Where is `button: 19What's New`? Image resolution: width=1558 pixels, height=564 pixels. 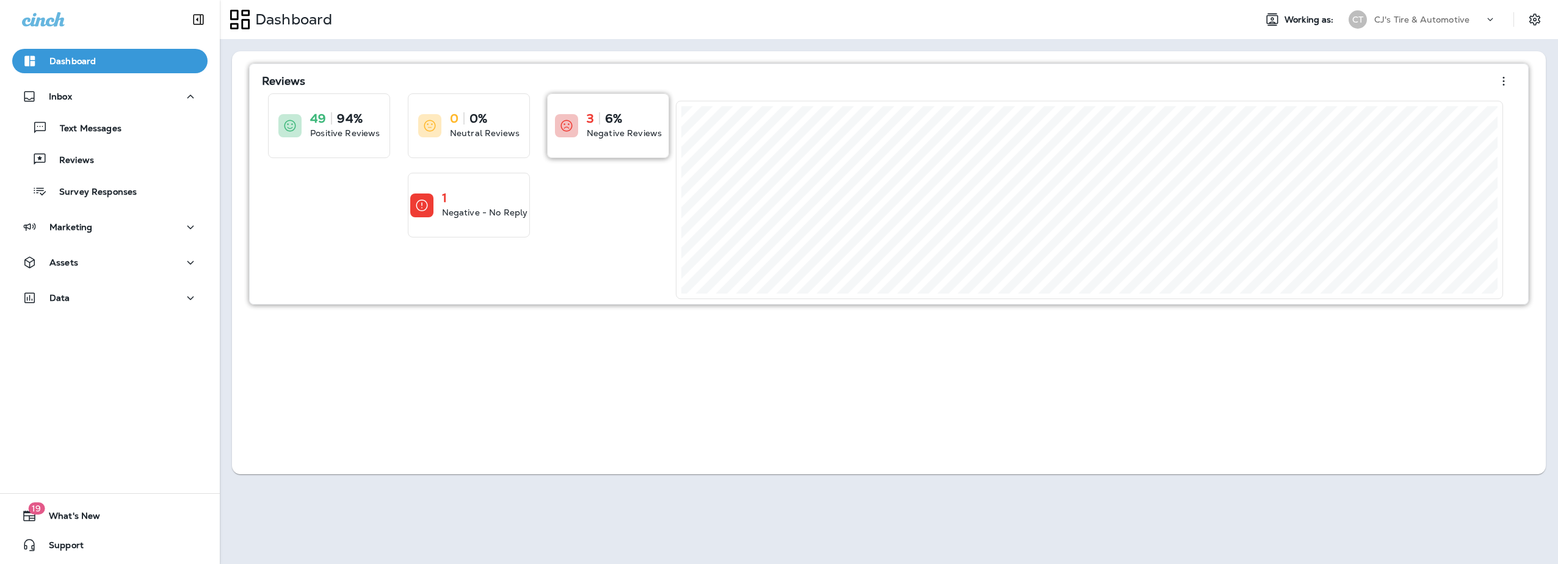 button: 19What's New is located at coordinates (110, 516).